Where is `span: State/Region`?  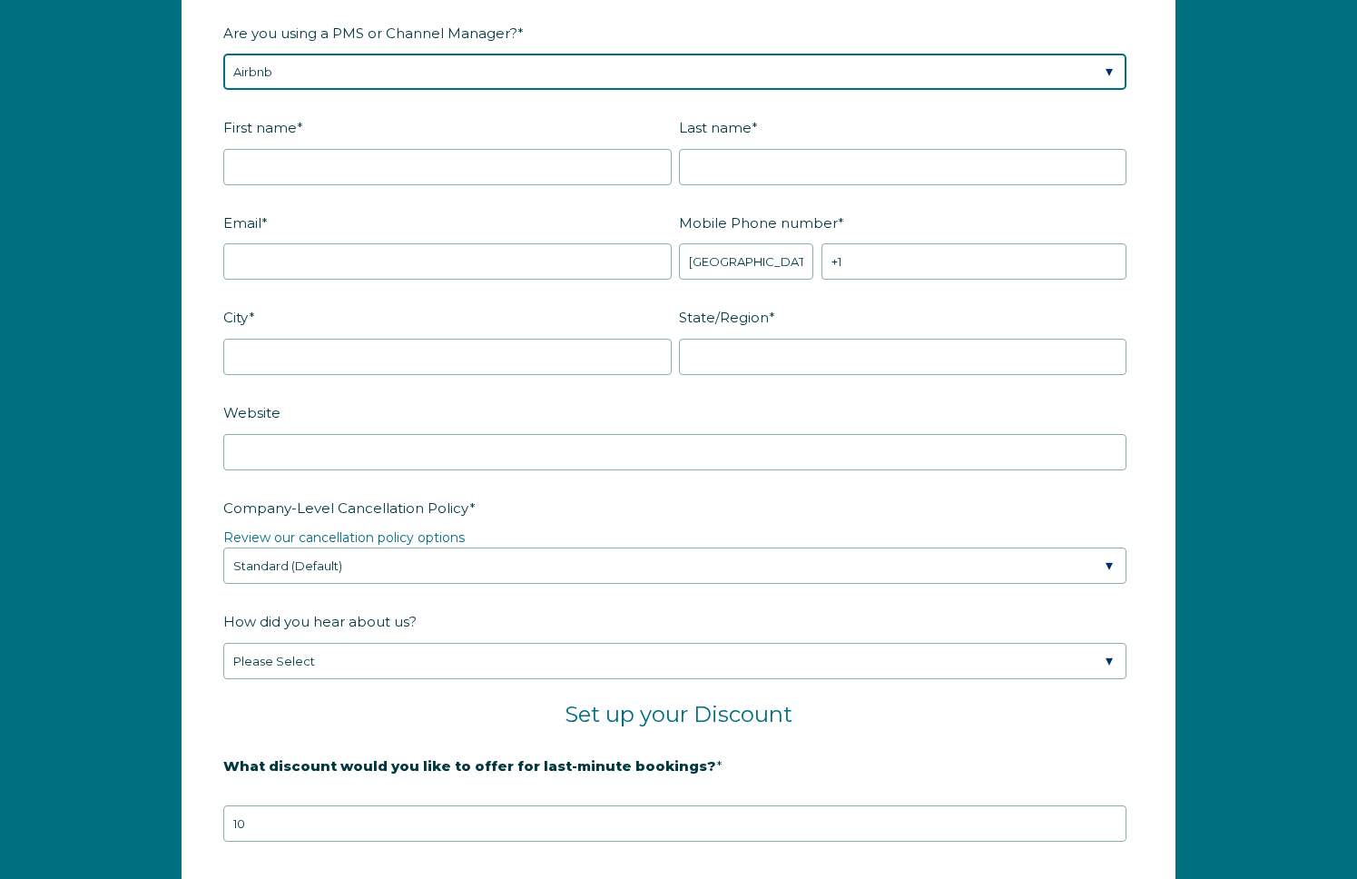 span: State/Region is located at coordinates (723, 317).